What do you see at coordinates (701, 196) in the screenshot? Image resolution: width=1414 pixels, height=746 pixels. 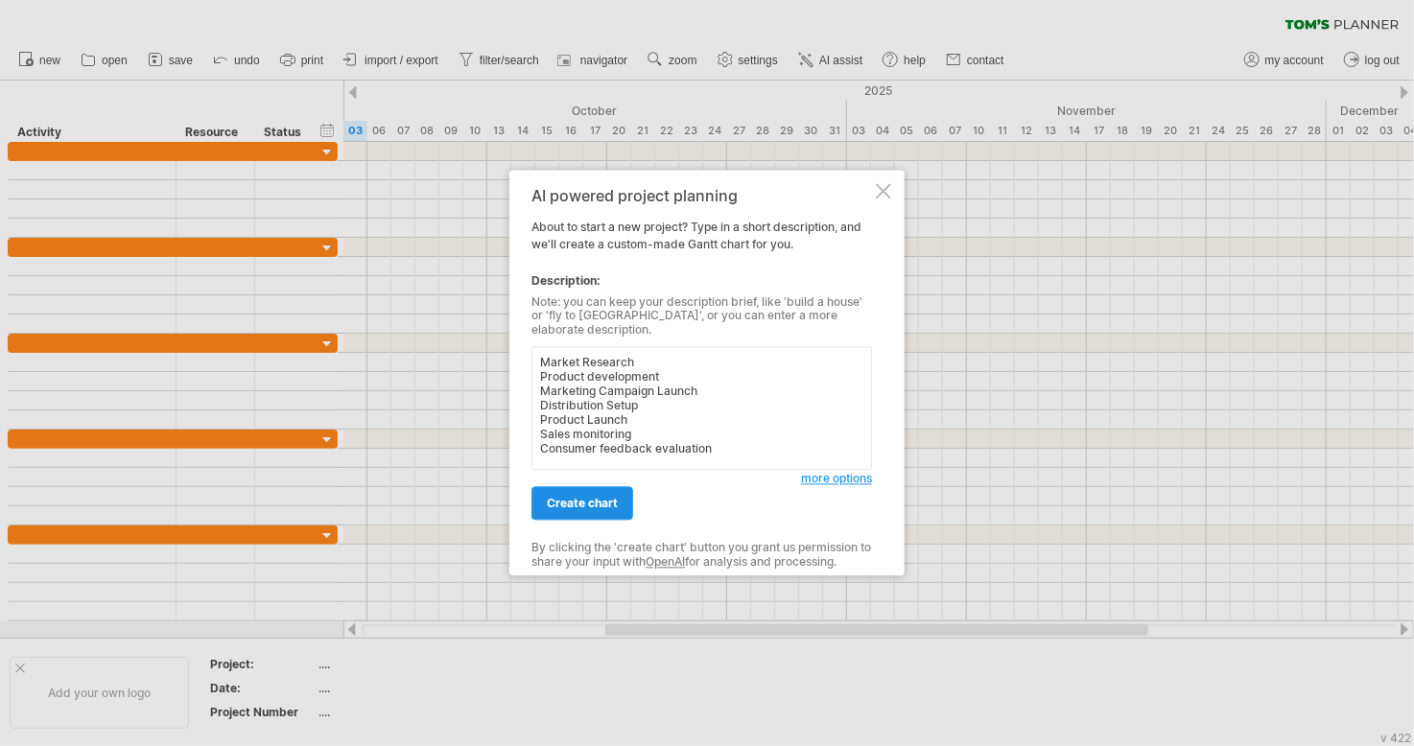 I see `div: AI powered project planning` at bounding box center [701, 196].